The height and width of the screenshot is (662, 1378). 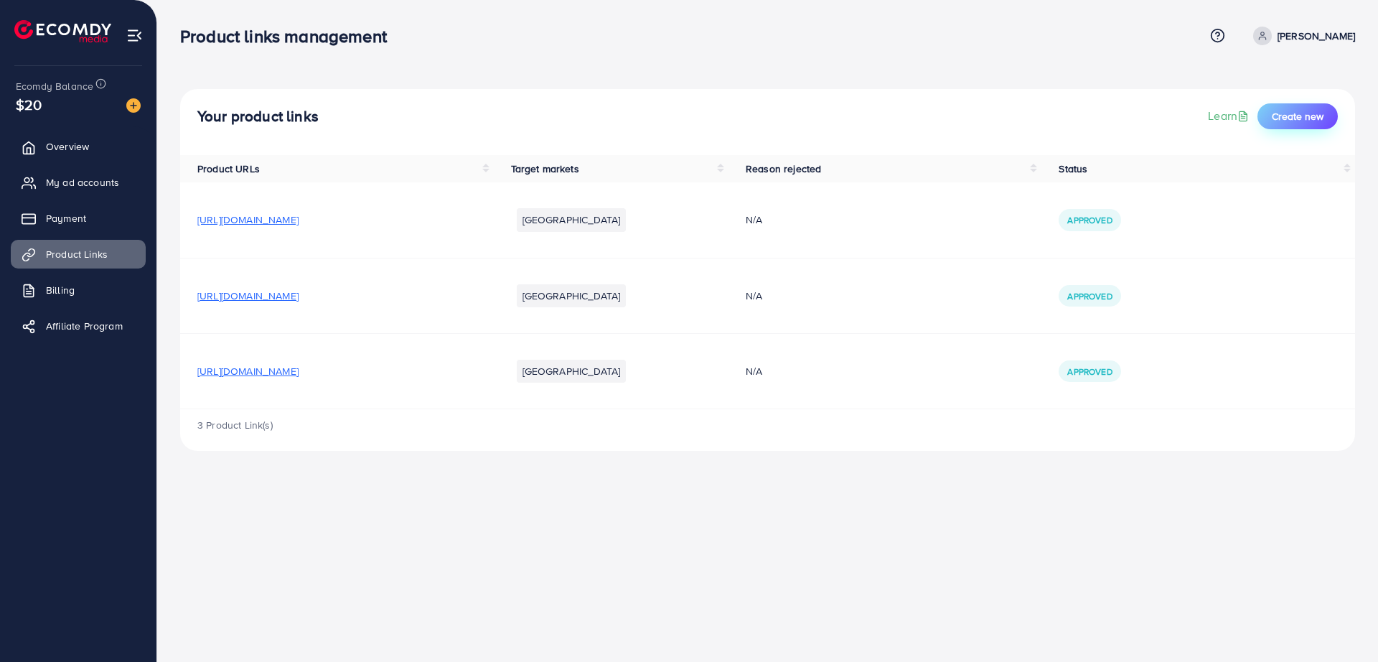 I want to click on span: Product URLs, so click(x=228, y=169).